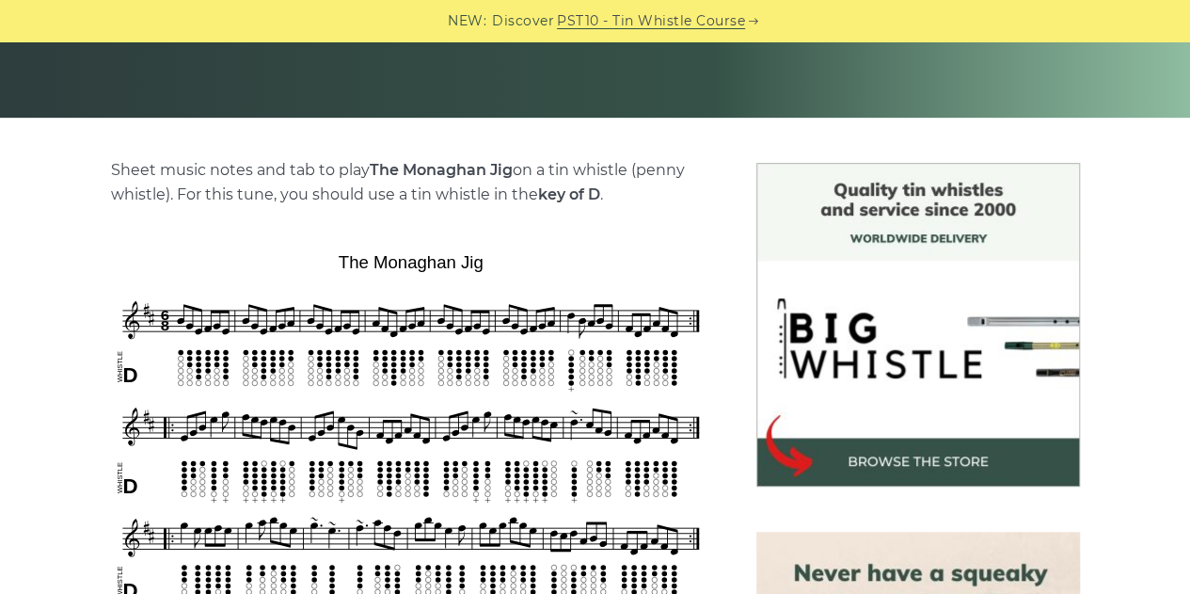  Describe the element at coordinates (467, 21) in the screenshot. I see `span: NEW:` at that location.